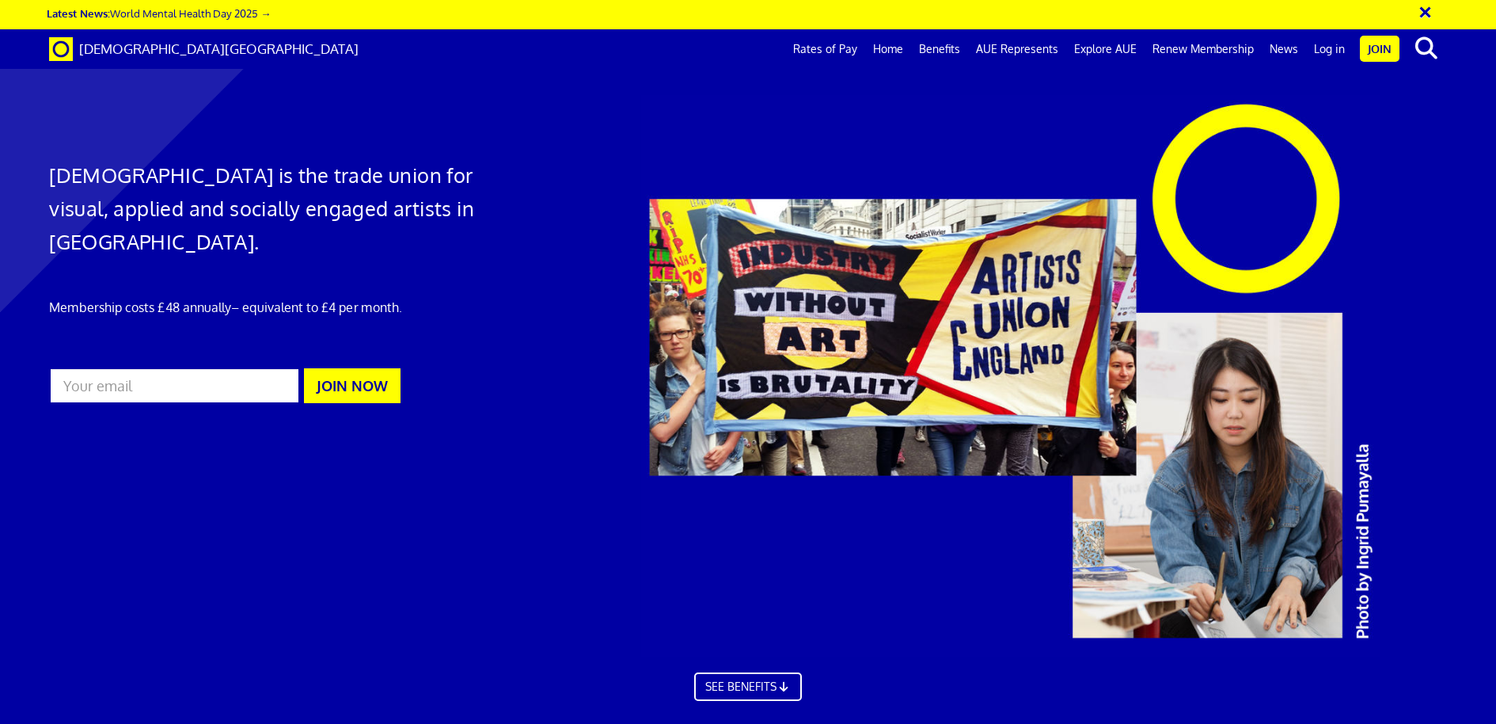 This screenshot has height=724, width=1496. What do you see at coordinates (1105, 49) in the screenshot?
I see `a: Explore AUE` at bounding box center [1105, 49].